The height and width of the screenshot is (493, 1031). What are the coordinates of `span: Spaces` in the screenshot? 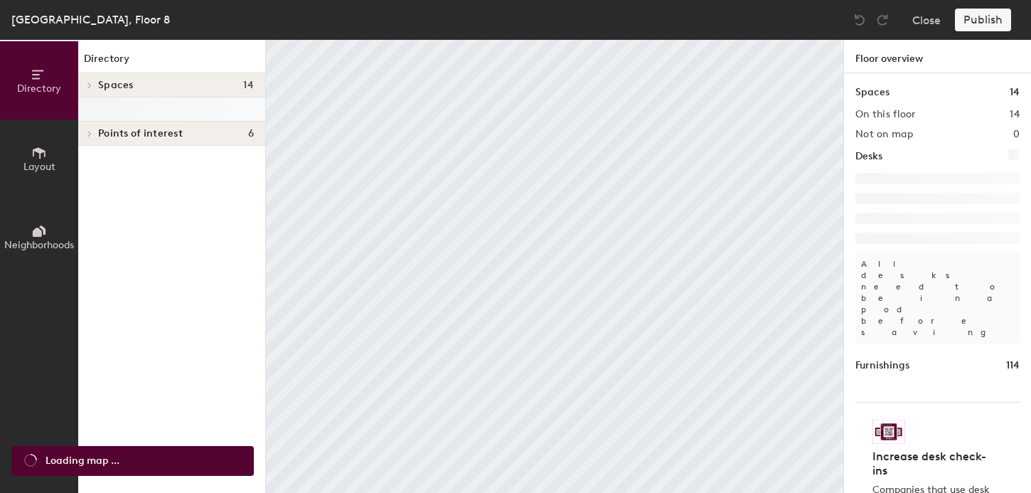 It's located at (116, 85).